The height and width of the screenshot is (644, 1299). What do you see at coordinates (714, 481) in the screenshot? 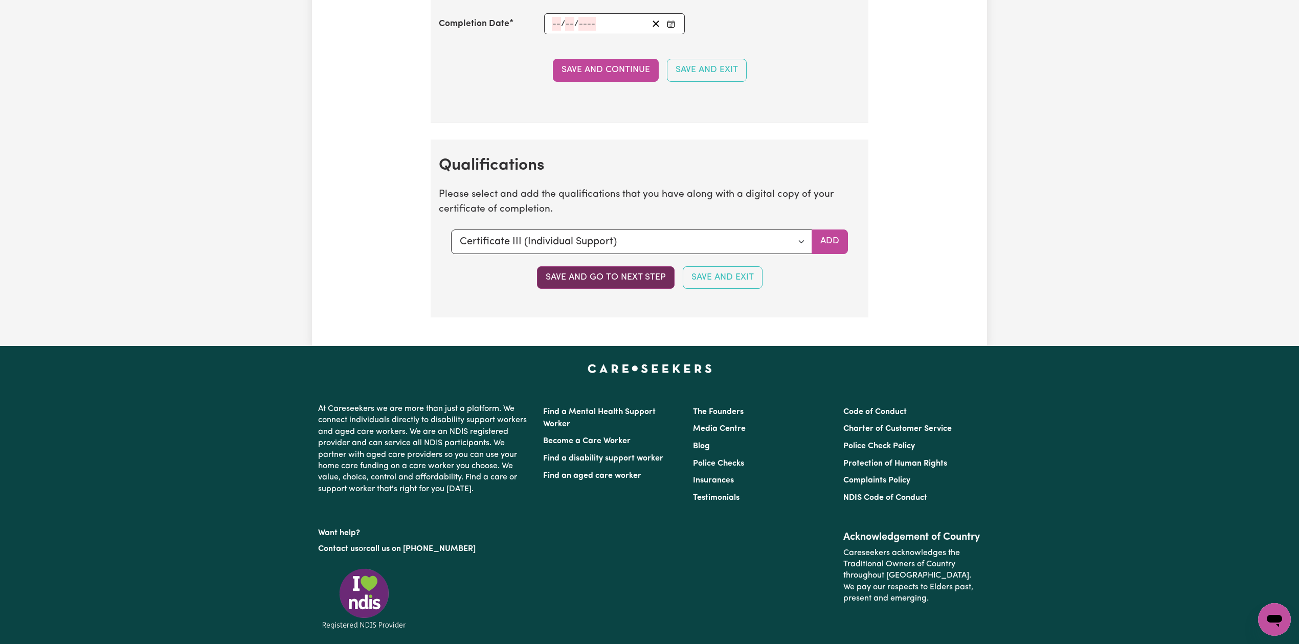
I see `a: Insurances` at bounding box center [714, 481].